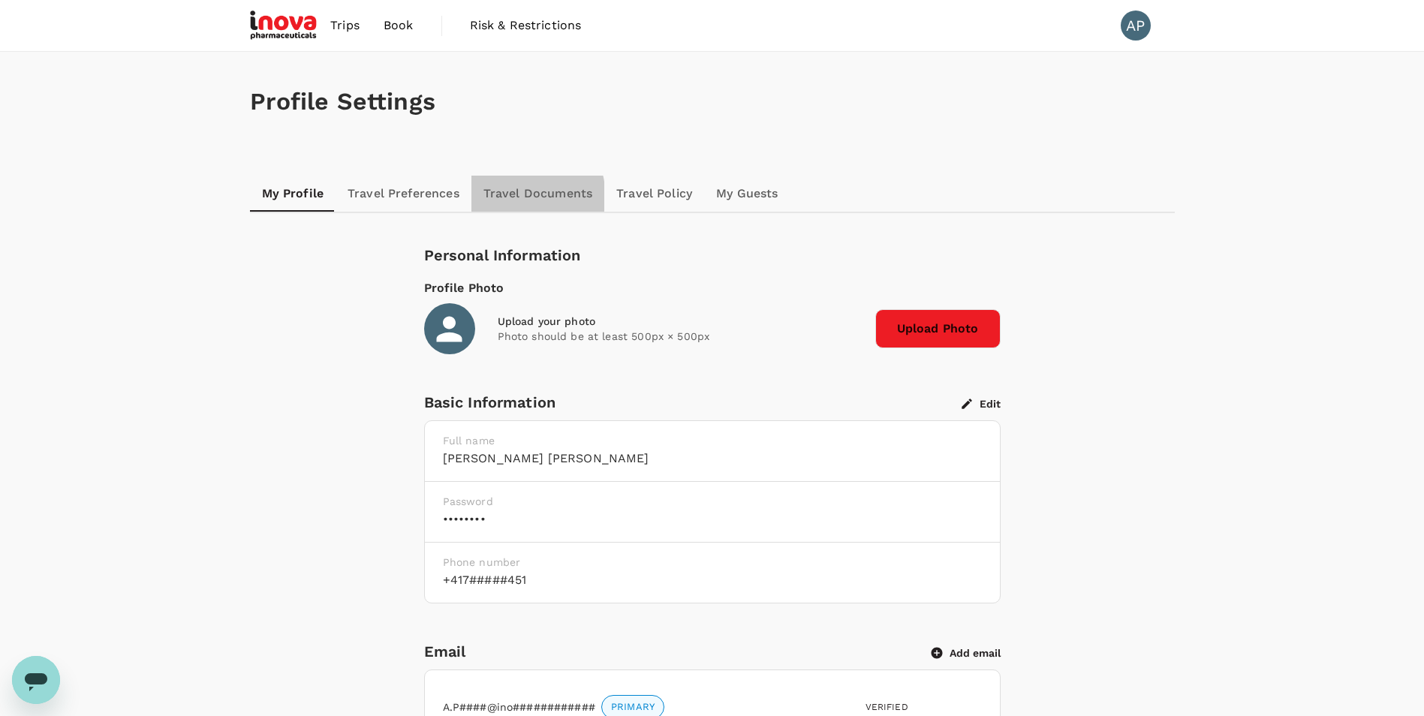  I want to click on span: Verified, so click(887, 707).